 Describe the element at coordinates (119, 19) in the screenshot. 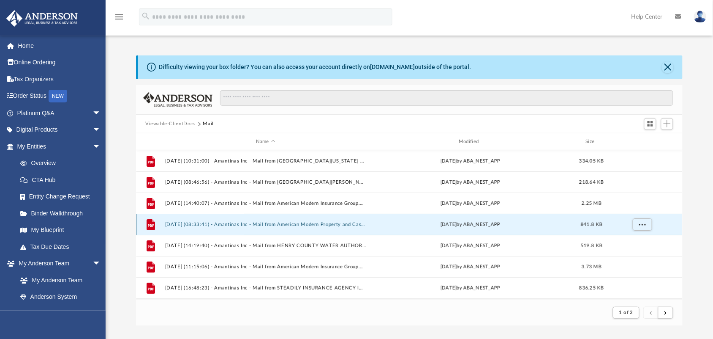

I see `a: menu` at that location.